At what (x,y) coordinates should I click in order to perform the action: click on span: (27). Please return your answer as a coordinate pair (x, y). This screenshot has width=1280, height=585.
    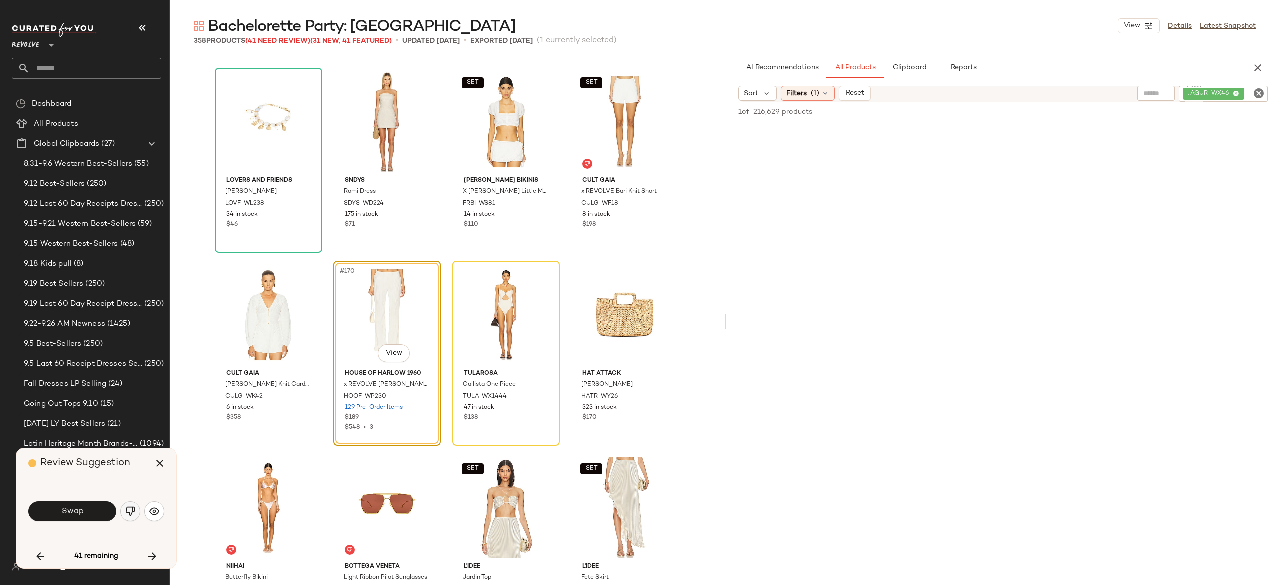
    Looking at the image, I should click on (107, 144).